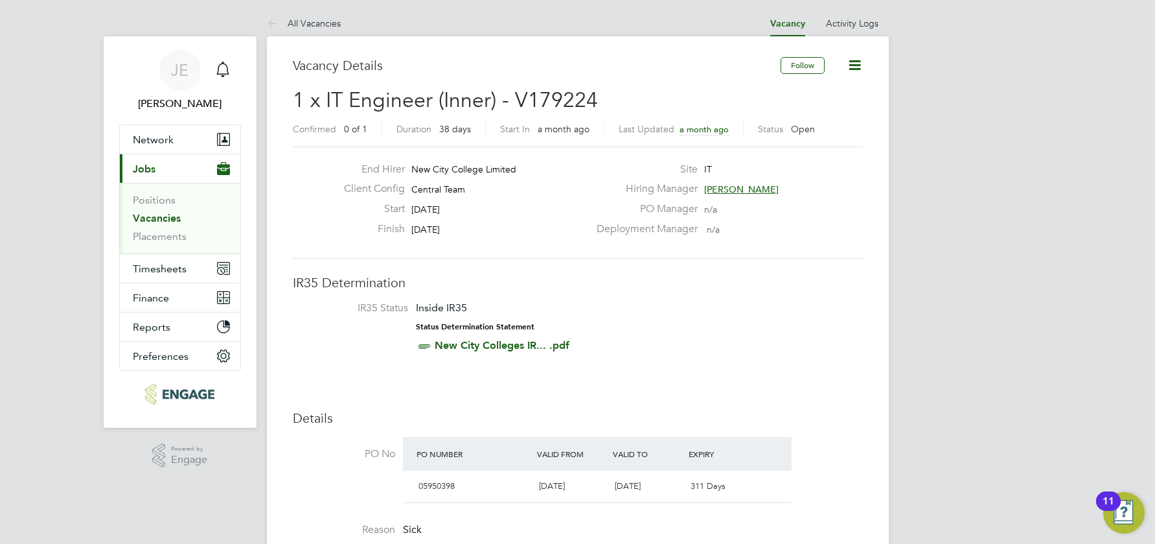 The image size is (1155, 544). I want to click on span: Reports, so click(152, 327).